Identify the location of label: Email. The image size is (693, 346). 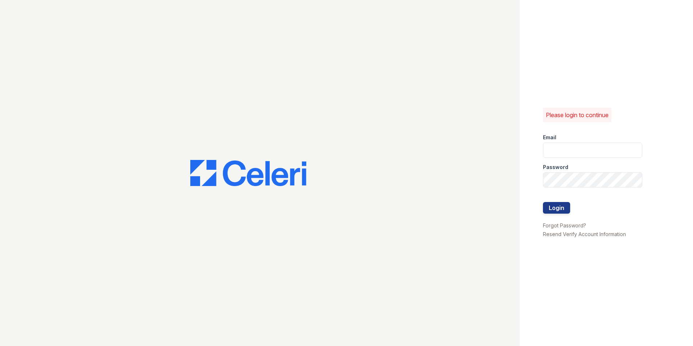
(550, 137).